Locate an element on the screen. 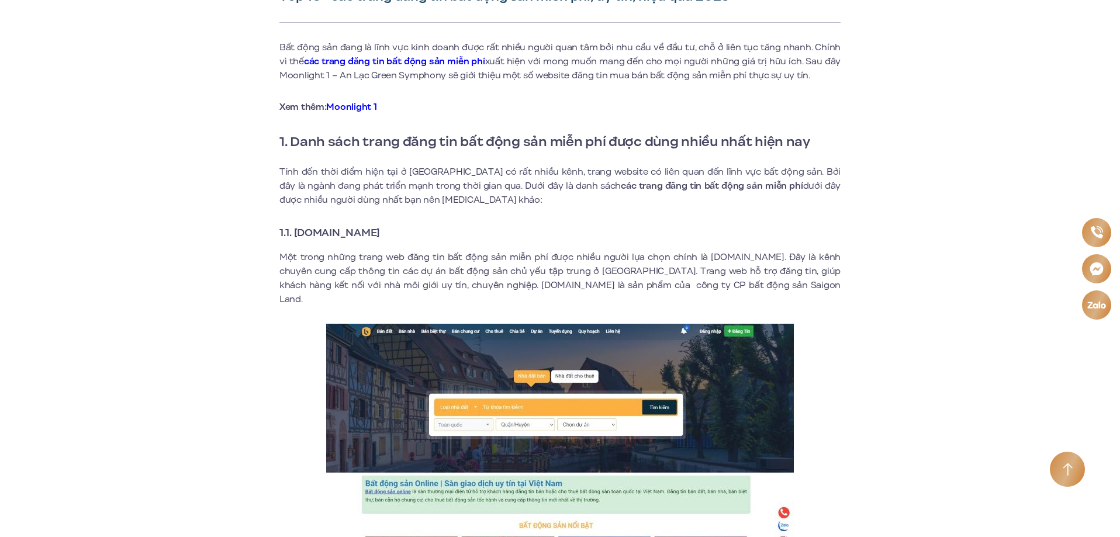 The height and width of the screenshot is (537, 1120). img: Zalo icon is located at coordinates (1096, 305).